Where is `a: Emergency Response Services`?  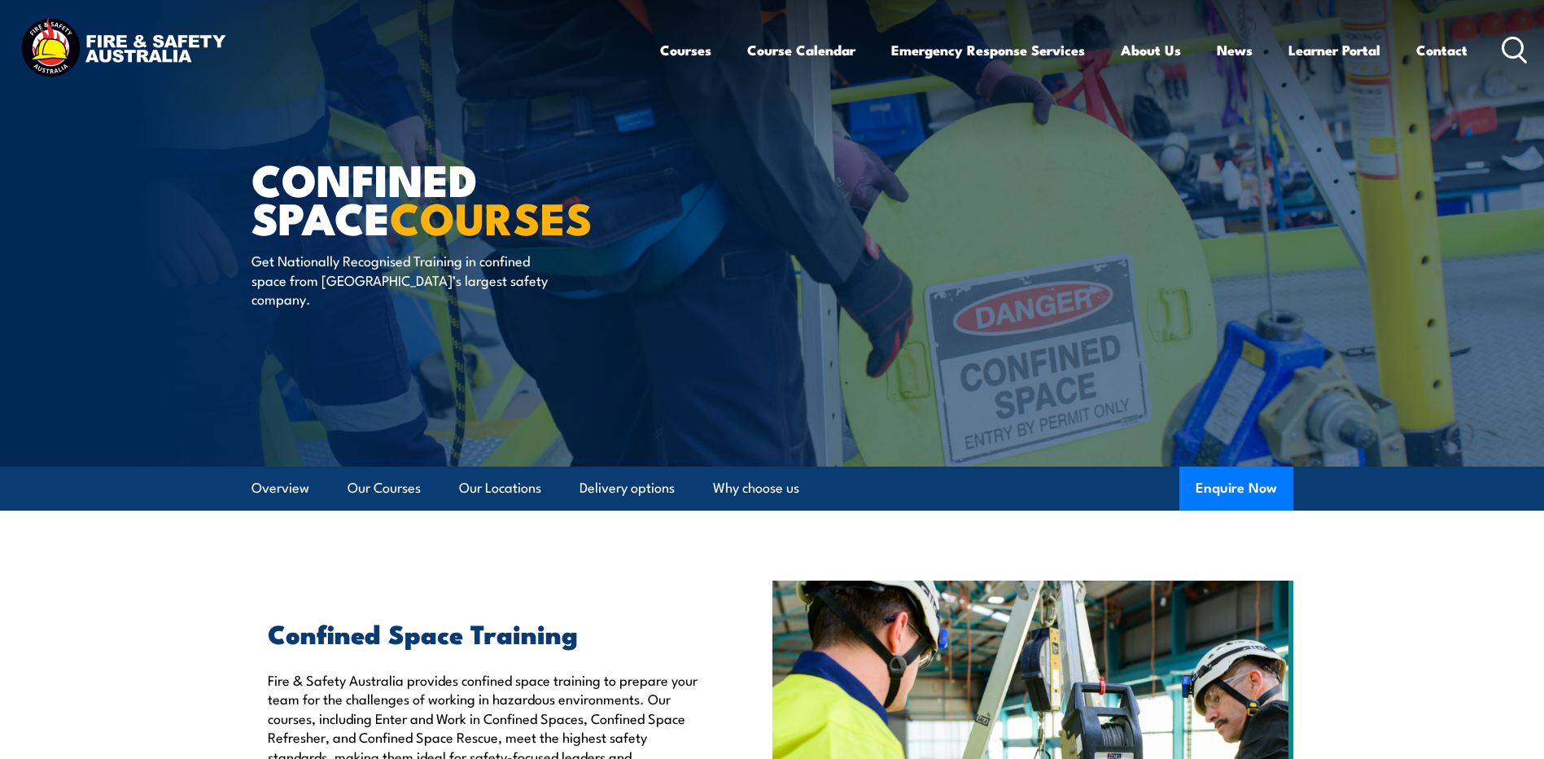 a: Emergency Response Services is located at coordinates (988, 50).